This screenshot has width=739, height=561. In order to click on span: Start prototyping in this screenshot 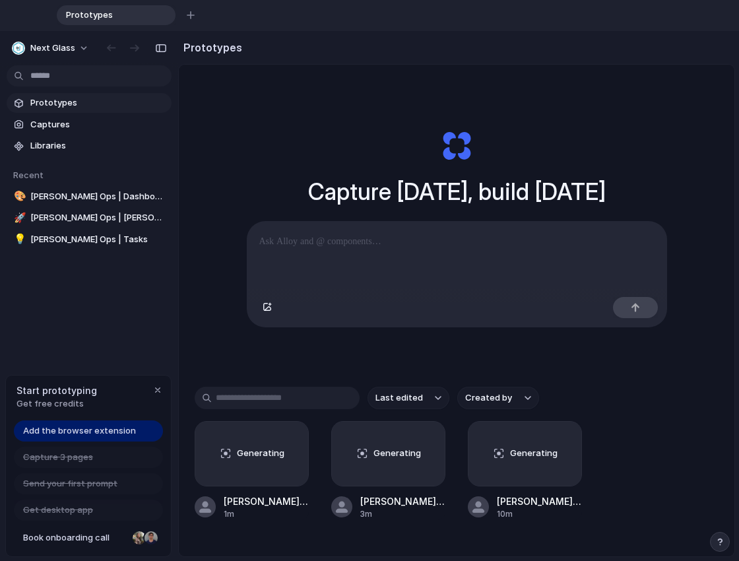, I will do `click(57, 390)`.